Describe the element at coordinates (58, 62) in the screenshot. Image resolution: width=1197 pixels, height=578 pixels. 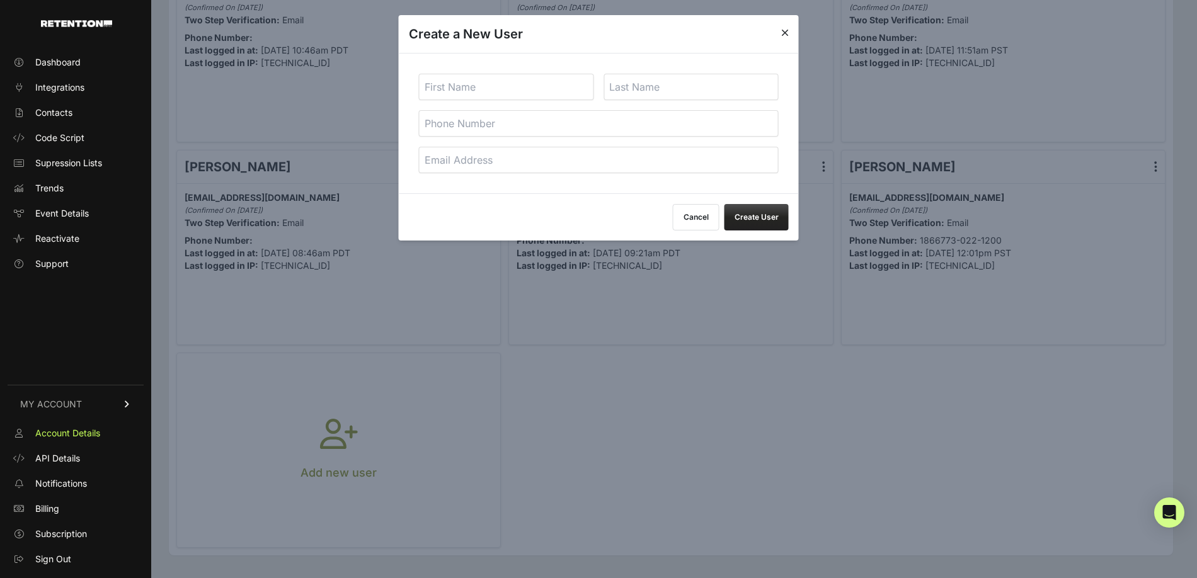
I see `span: Dashboard` at that location.